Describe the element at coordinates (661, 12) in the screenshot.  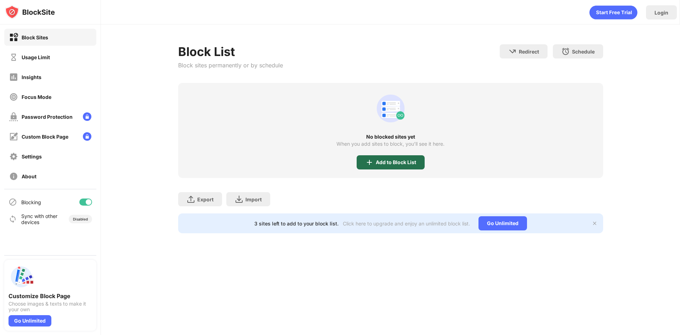
I see `div: Login` at that location.